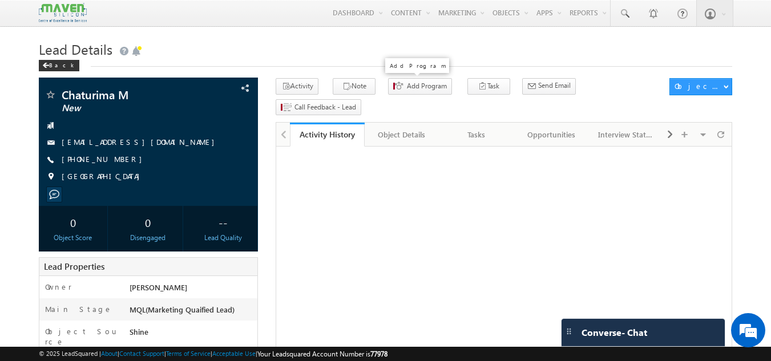 Image resolution: width=771 pixels, height=361 pixels. What do you see at coordinates (569, 331) in the screenshot?
I see `img: carter-drag` at bounding box center [569, 331].